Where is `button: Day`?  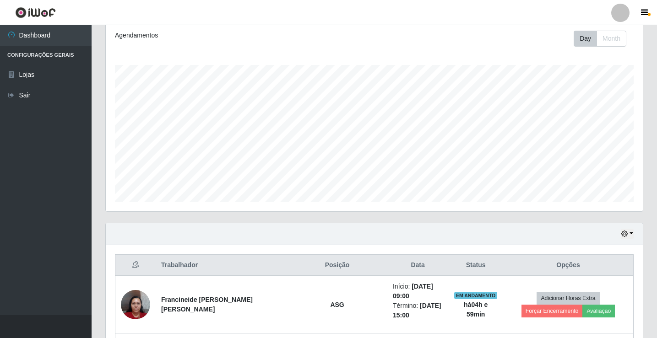
button: Day is located at coordinates (585, 38).